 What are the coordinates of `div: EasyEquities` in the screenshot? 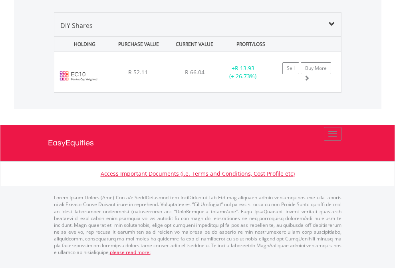 It's located at (198, 143).